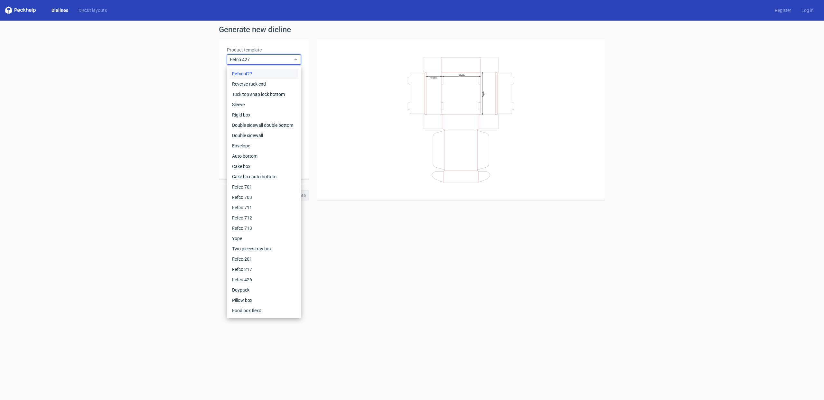 This screenshot has height=400, width=824. I want to click on div: Cake box, so click(264, 166).